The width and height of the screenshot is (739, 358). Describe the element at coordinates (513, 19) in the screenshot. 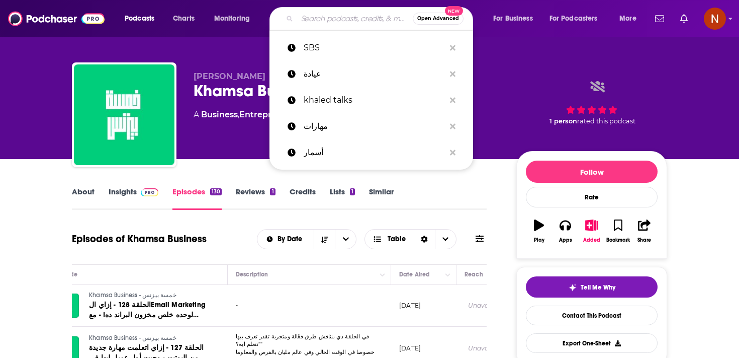

I see `span: For Business` at that location.